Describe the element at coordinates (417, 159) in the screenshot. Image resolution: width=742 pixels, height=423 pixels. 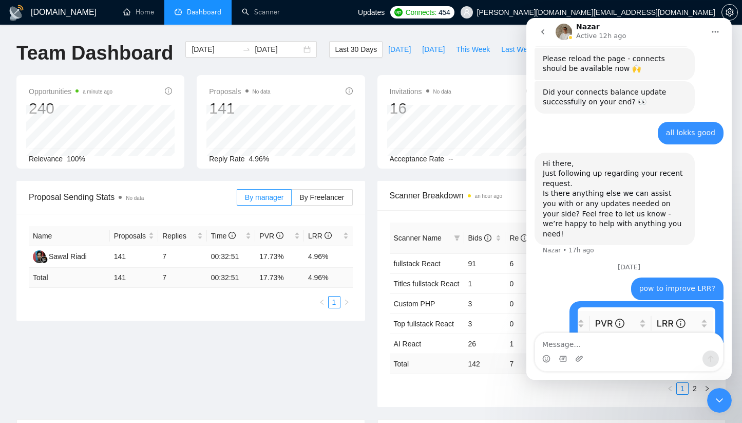
I see `span: Acceptance Rate` at that location.